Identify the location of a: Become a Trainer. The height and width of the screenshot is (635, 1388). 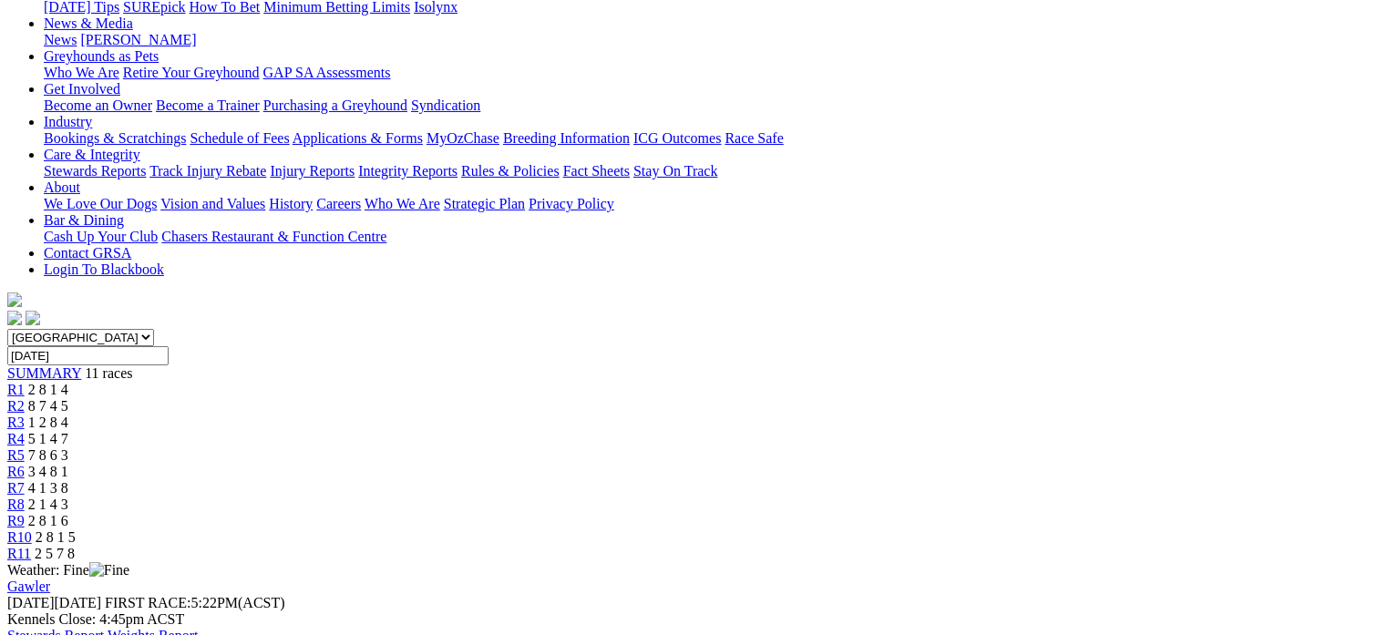
(208, 105).